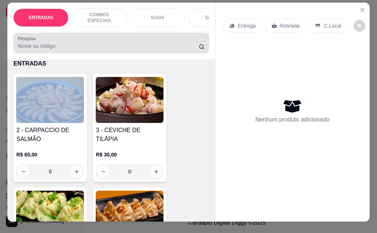 The width and height of the screenshot is (377, 233). Describe the element at coordinates (99, 18) in the screenshot. I see `p: COMBOS ESPECIAIS` at that location.